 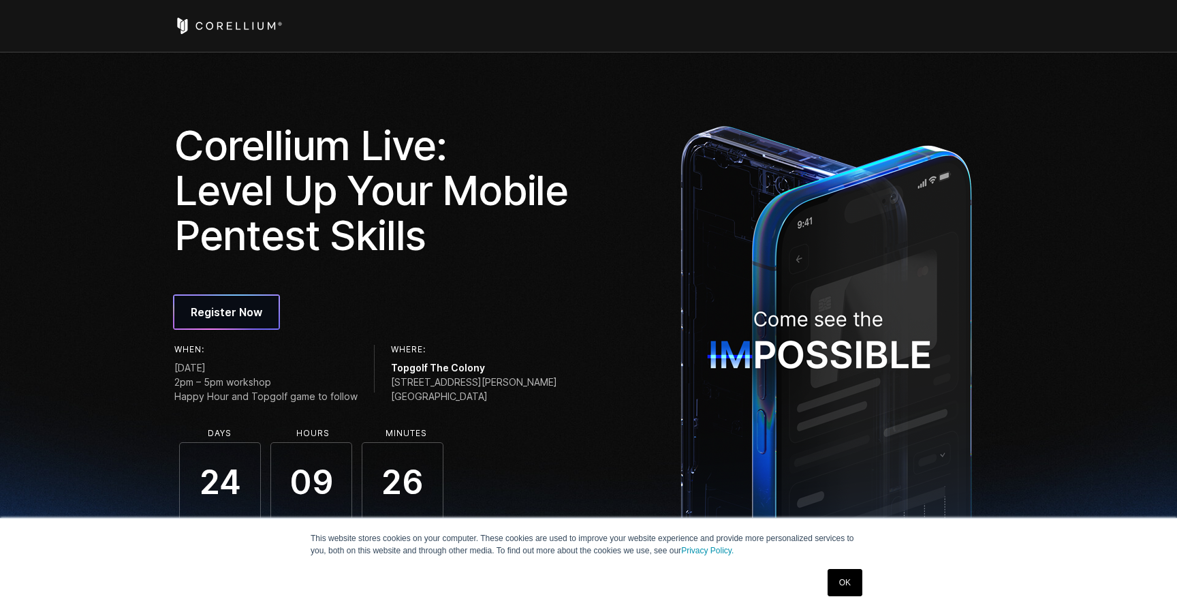 What do you see at coordinates (219, 433) in the screenshot?
I see `li: Days` at bounding box center [219, 433].